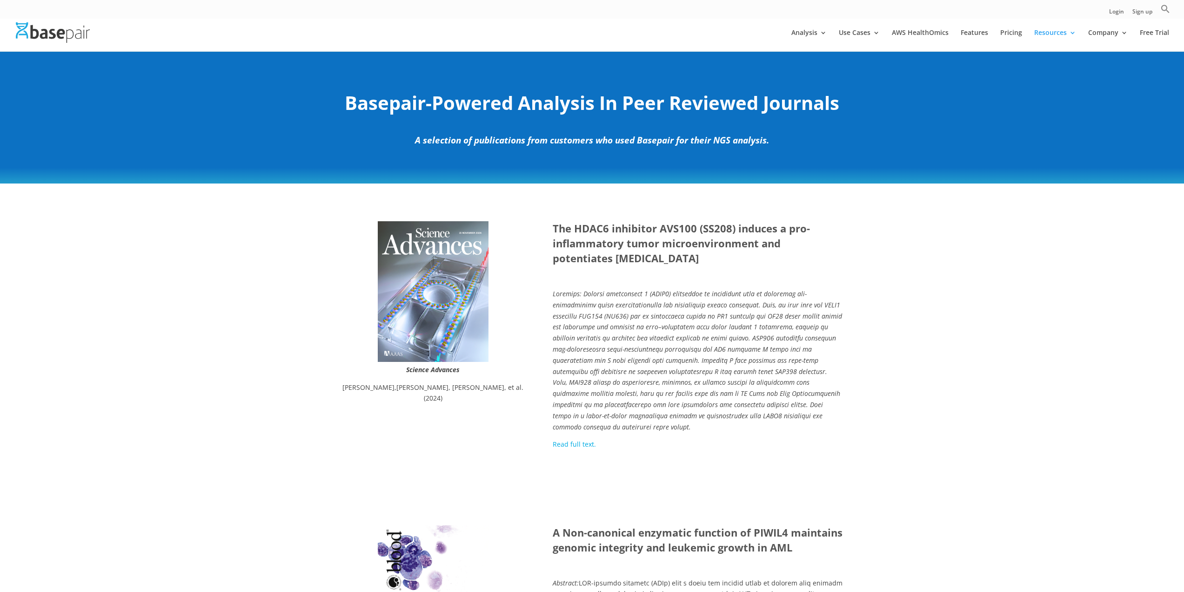 The image size is (1184, 592). What do you see at coordinates (1056, 40) in the screenshot?
I see `a: Resources` at bounding box center [1056, 40].